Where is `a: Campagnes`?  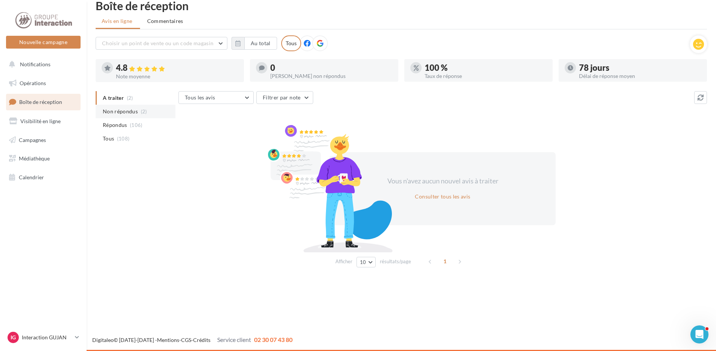 a: Campagnes is located at coordinates (43, 140).